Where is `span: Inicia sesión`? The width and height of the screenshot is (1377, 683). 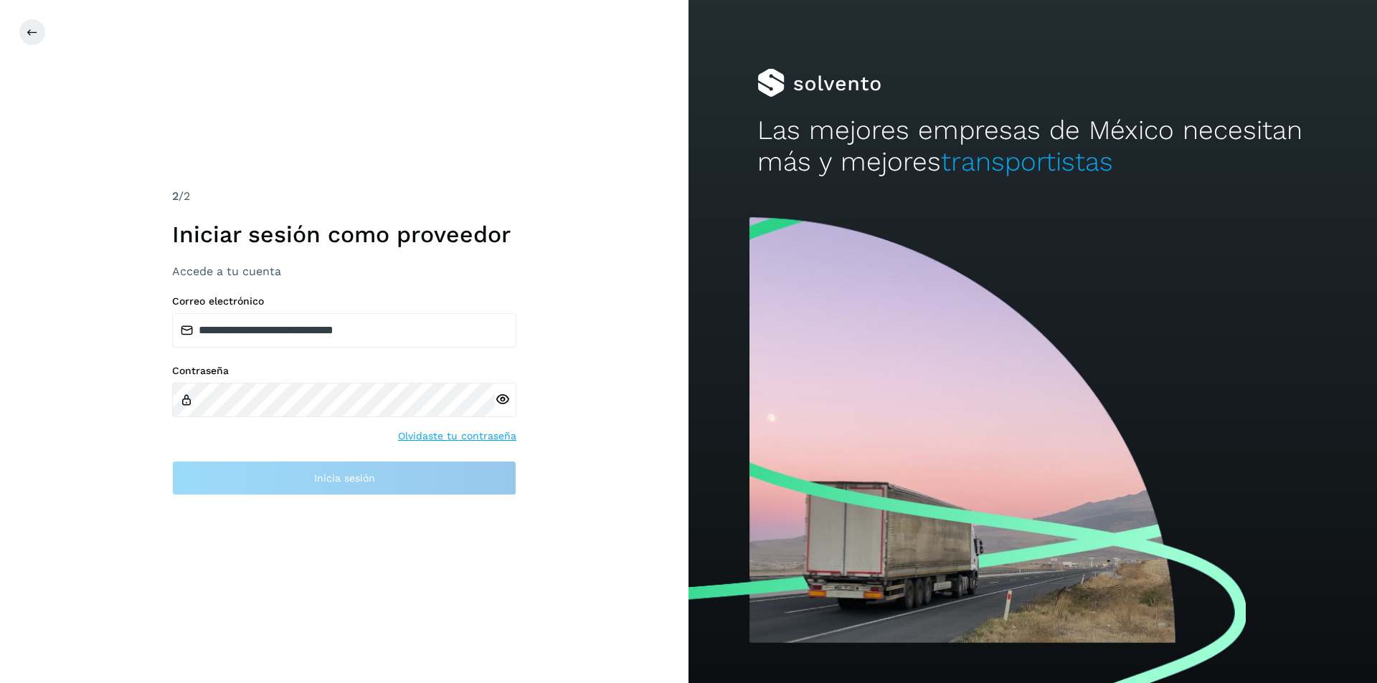
span: Inicia sesión is located at coordinates (344, 478).